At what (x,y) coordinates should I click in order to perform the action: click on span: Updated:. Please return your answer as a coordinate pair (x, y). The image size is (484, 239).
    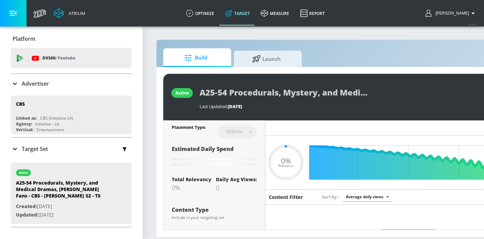
    Looking at the image, I should click on (27, 214).